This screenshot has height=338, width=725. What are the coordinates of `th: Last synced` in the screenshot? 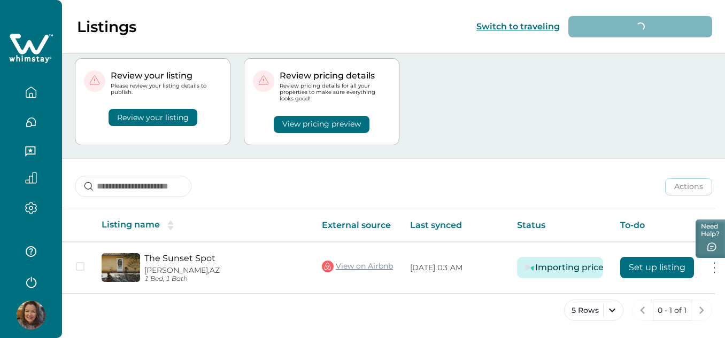 It's located at (455, 226).